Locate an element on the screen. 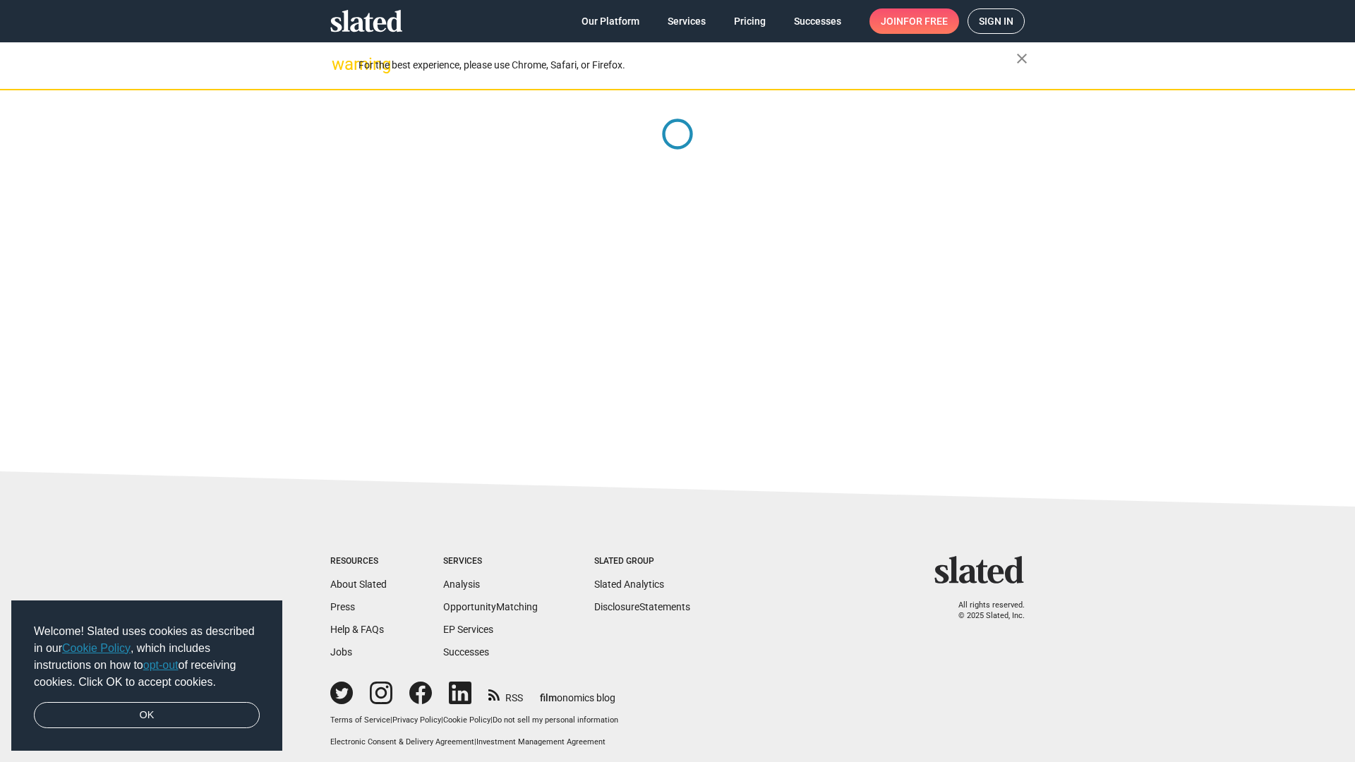 The image size is (1355, 762). div: Resources is located at coordinates (358, 562).